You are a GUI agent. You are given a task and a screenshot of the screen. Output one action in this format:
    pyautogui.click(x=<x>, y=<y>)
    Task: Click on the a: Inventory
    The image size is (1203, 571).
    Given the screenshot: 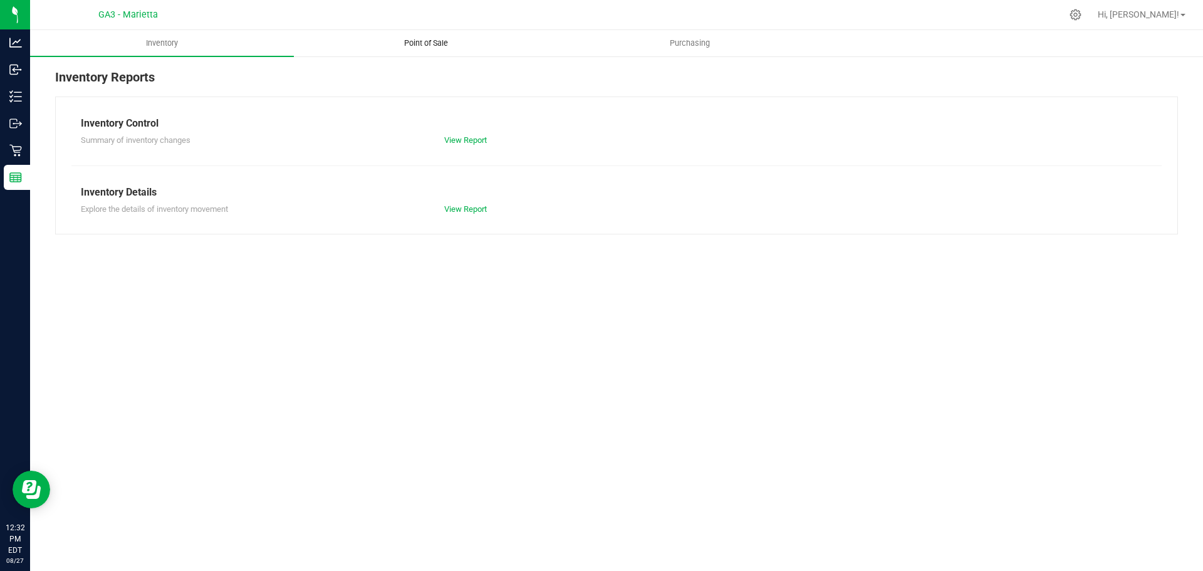 What is the action you would take?
    pyautogui.click(x=162, y=43)
    